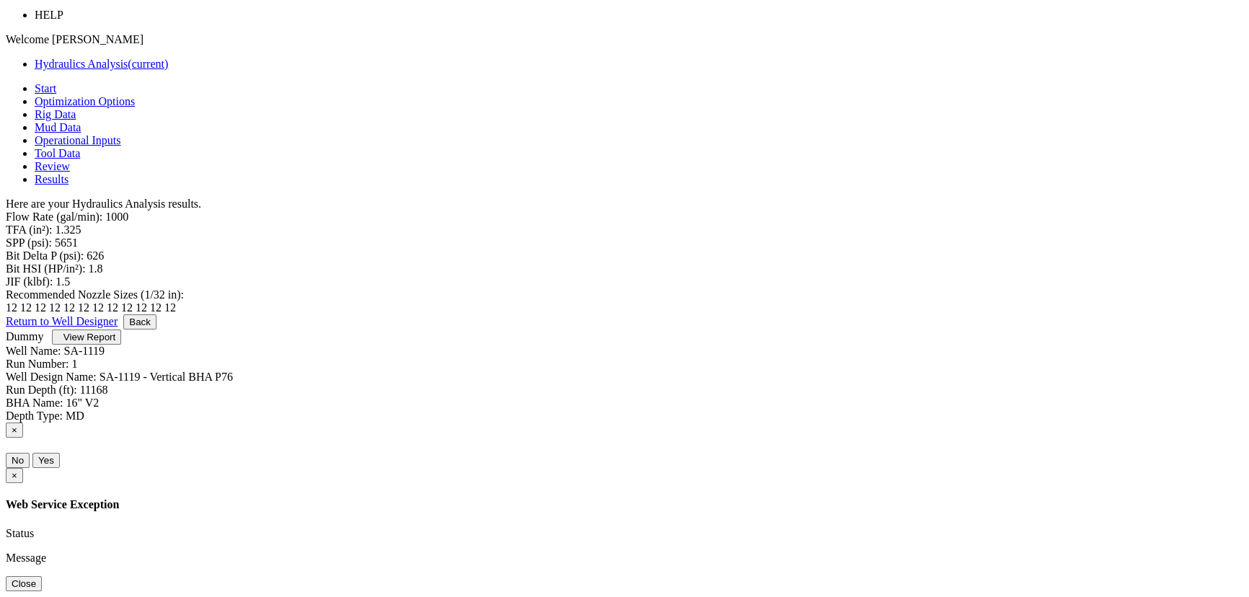 This screenshot has width=1249, height=597. Describe the element at coordinates (29, 281) in the screenshot. I see `label: JIF (klbf):` at that location.